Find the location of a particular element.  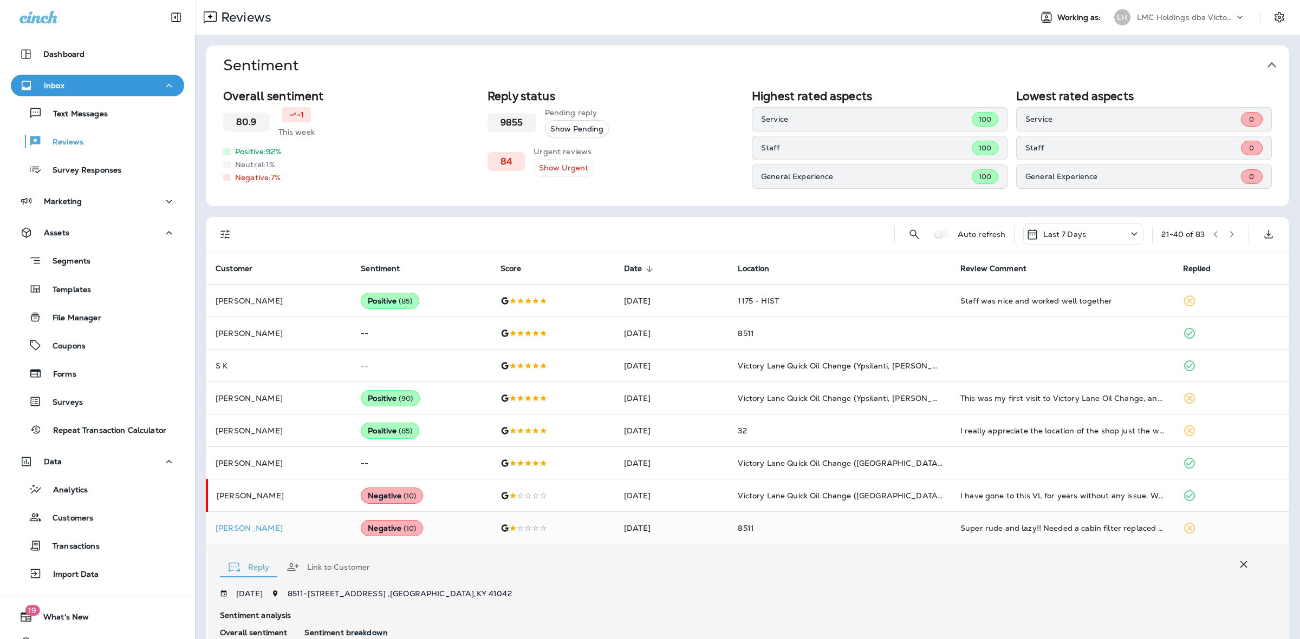

span: 100 is located at coordinates (984, 119).